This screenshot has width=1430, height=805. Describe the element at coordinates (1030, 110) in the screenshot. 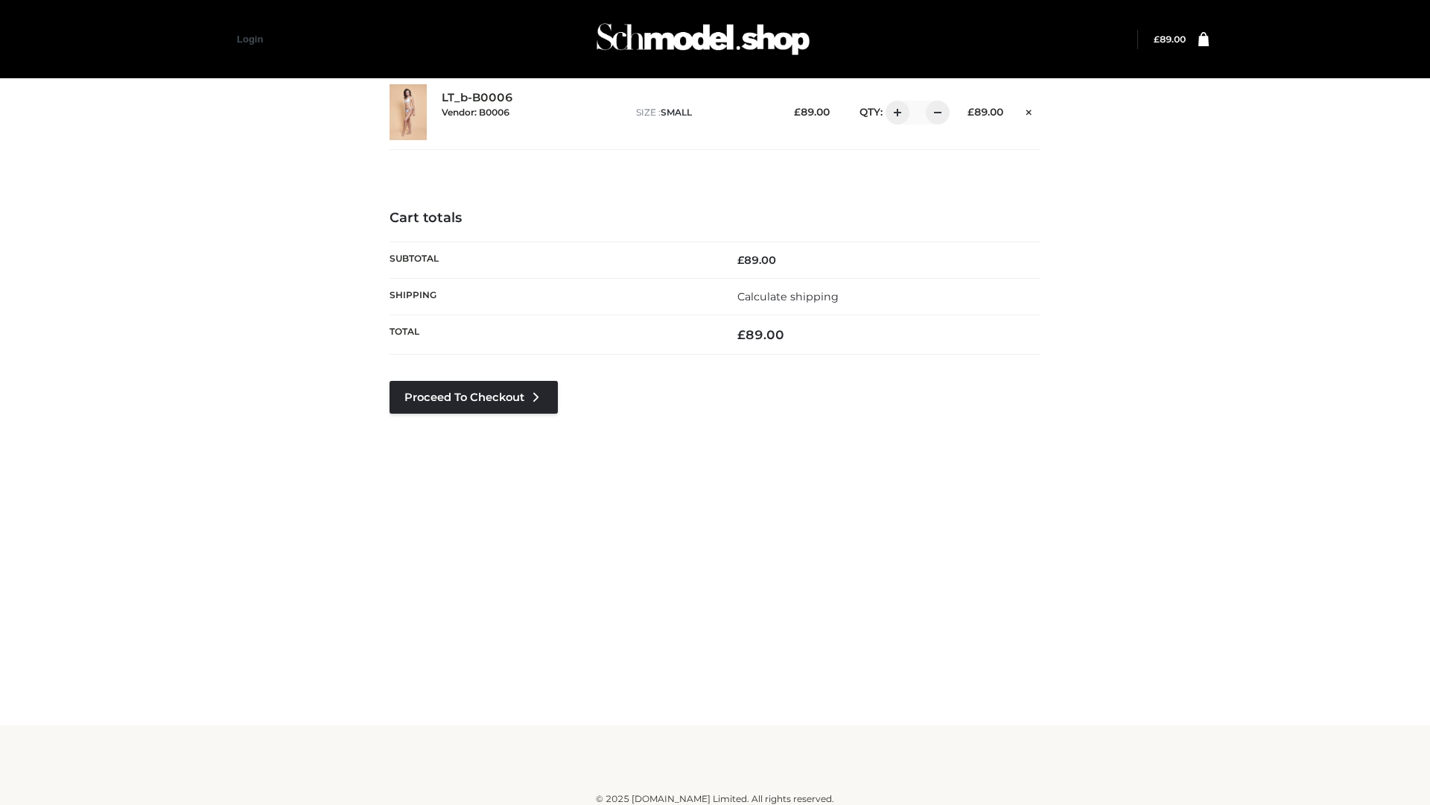

I see `a: Remove this item` at that location.